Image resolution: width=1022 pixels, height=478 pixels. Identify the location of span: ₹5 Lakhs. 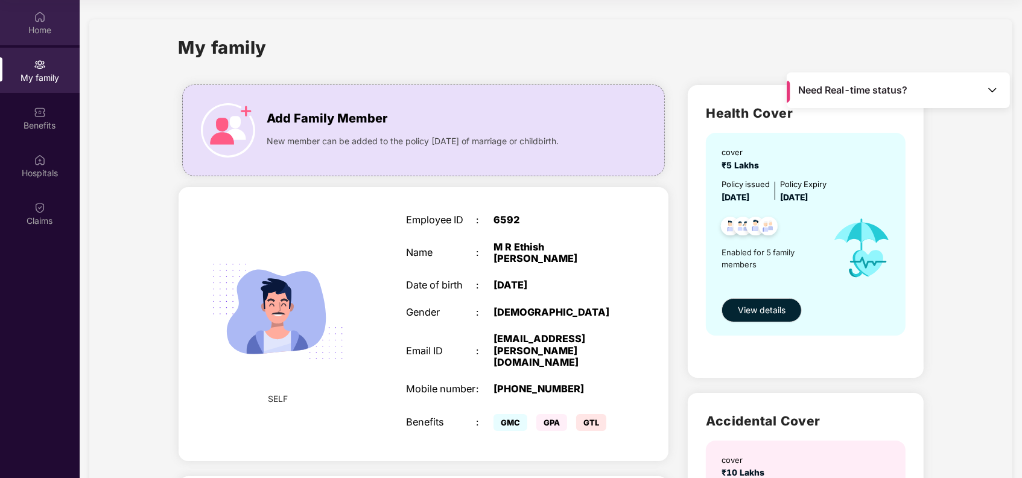
(742, 165).